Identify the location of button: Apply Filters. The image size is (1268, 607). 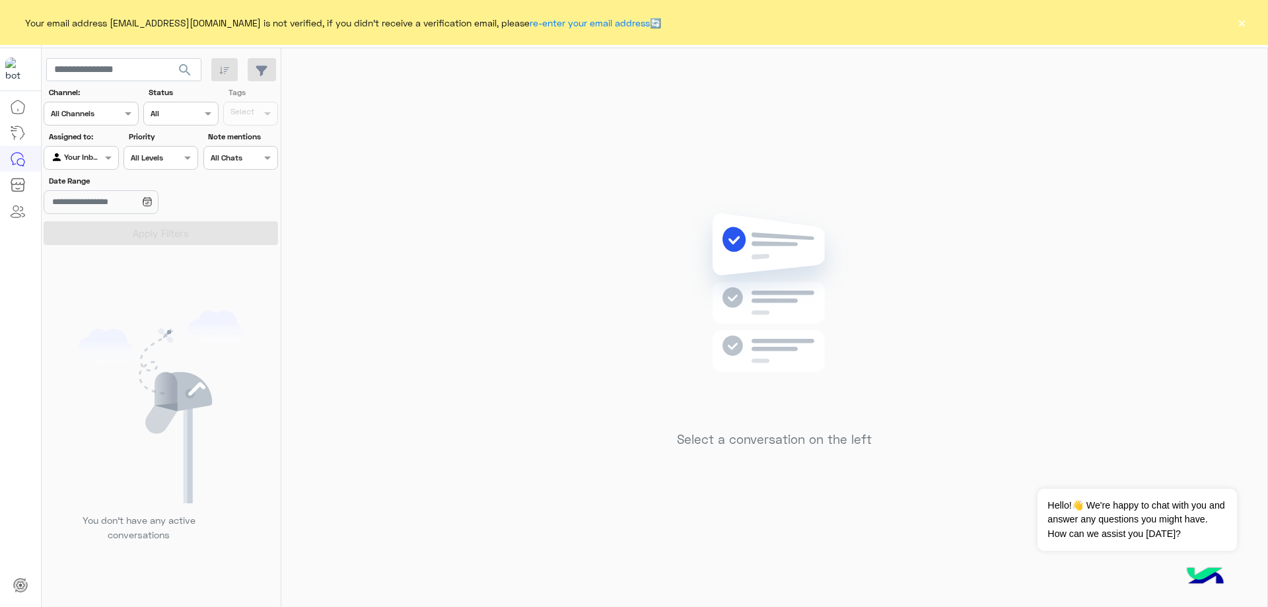
(160, 233).